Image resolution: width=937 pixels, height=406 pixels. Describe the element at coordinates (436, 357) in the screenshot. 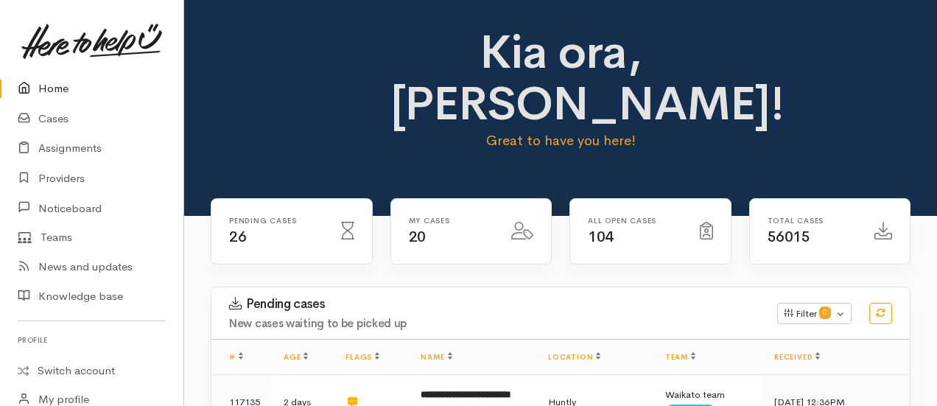

I see `a: Name` at that location.